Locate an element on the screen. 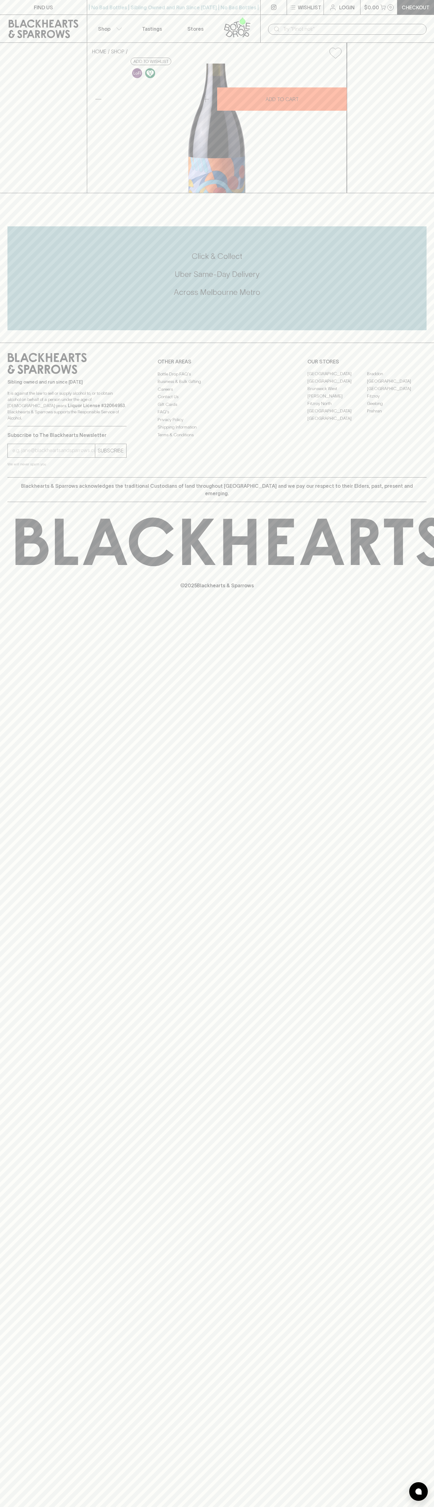  a: Privacy Policy is located at coordinates (217, 419).